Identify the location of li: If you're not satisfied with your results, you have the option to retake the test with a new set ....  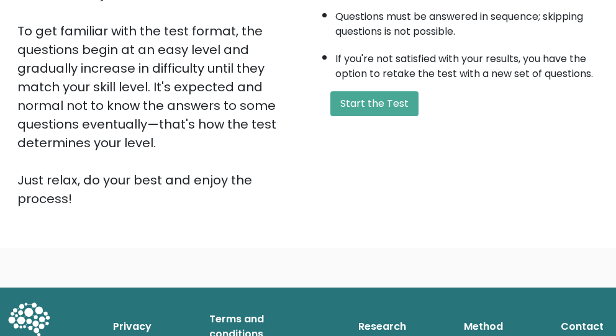
(467, 63).